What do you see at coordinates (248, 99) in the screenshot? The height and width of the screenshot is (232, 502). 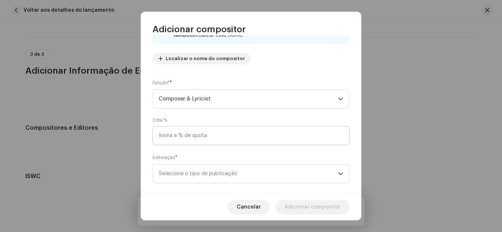 I see `span: Composer & Lyricist` at bounding box center [248, 99].